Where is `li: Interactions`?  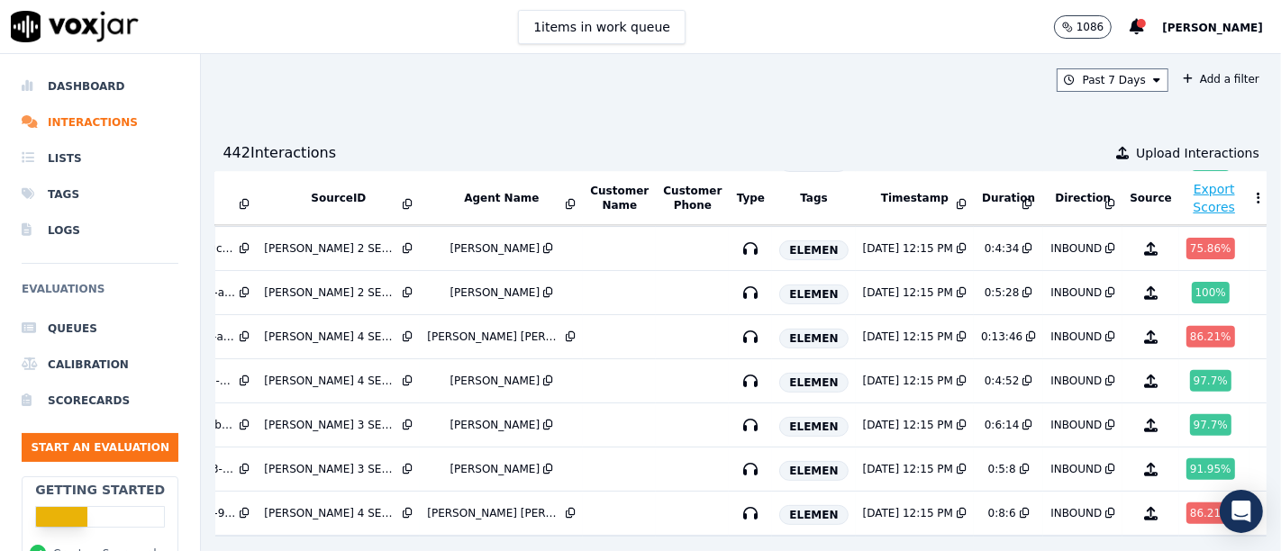
li: Interactions is located at coordinates (100, 123).